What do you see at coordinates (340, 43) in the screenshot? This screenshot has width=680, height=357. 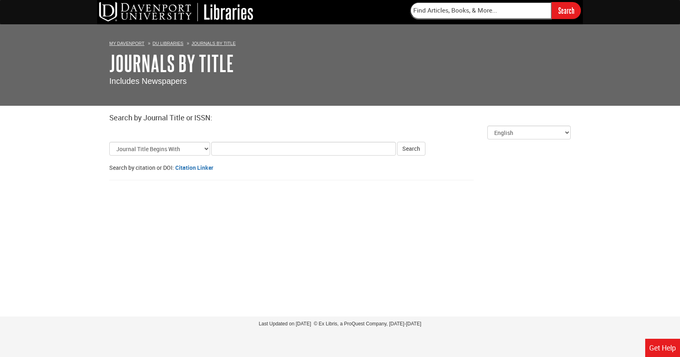 I see `ol: Breadcrumbs` at bounding box center [340, 43].